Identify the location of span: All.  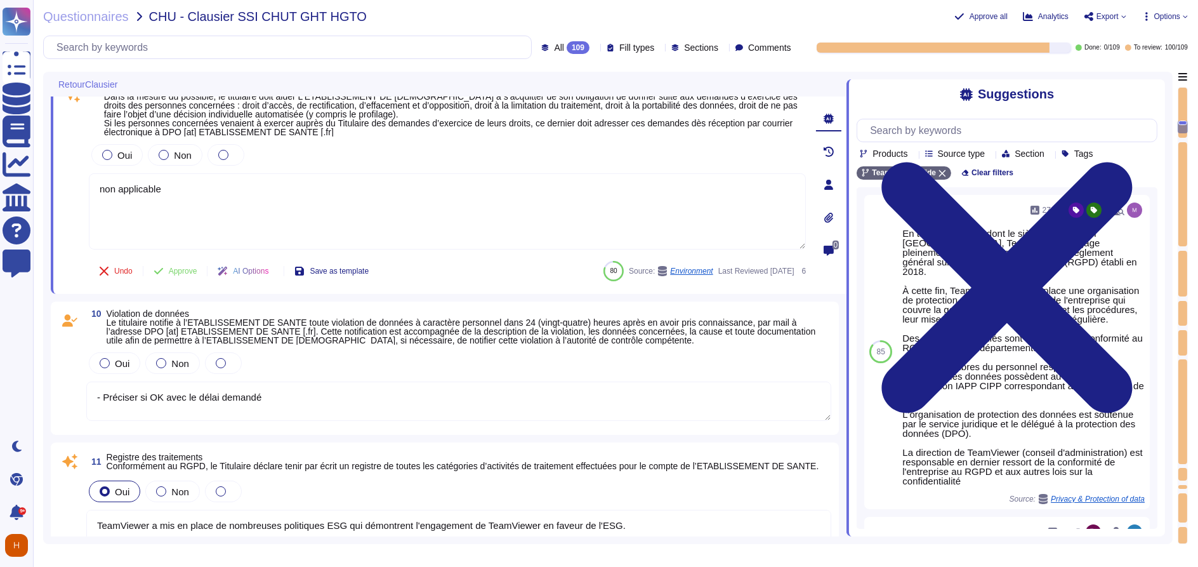
(559, 48).